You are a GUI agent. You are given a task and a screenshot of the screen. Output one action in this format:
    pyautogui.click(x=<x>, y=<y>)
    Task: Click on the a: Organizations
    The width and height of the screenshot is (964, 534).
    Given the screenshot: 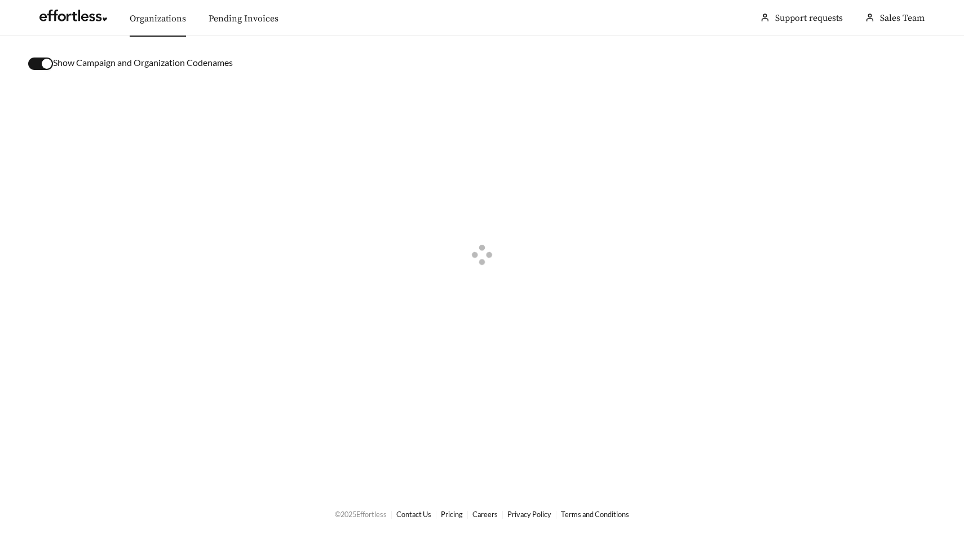 What is the action you would take?
    pyautogui.click(x=158, y=19)
    